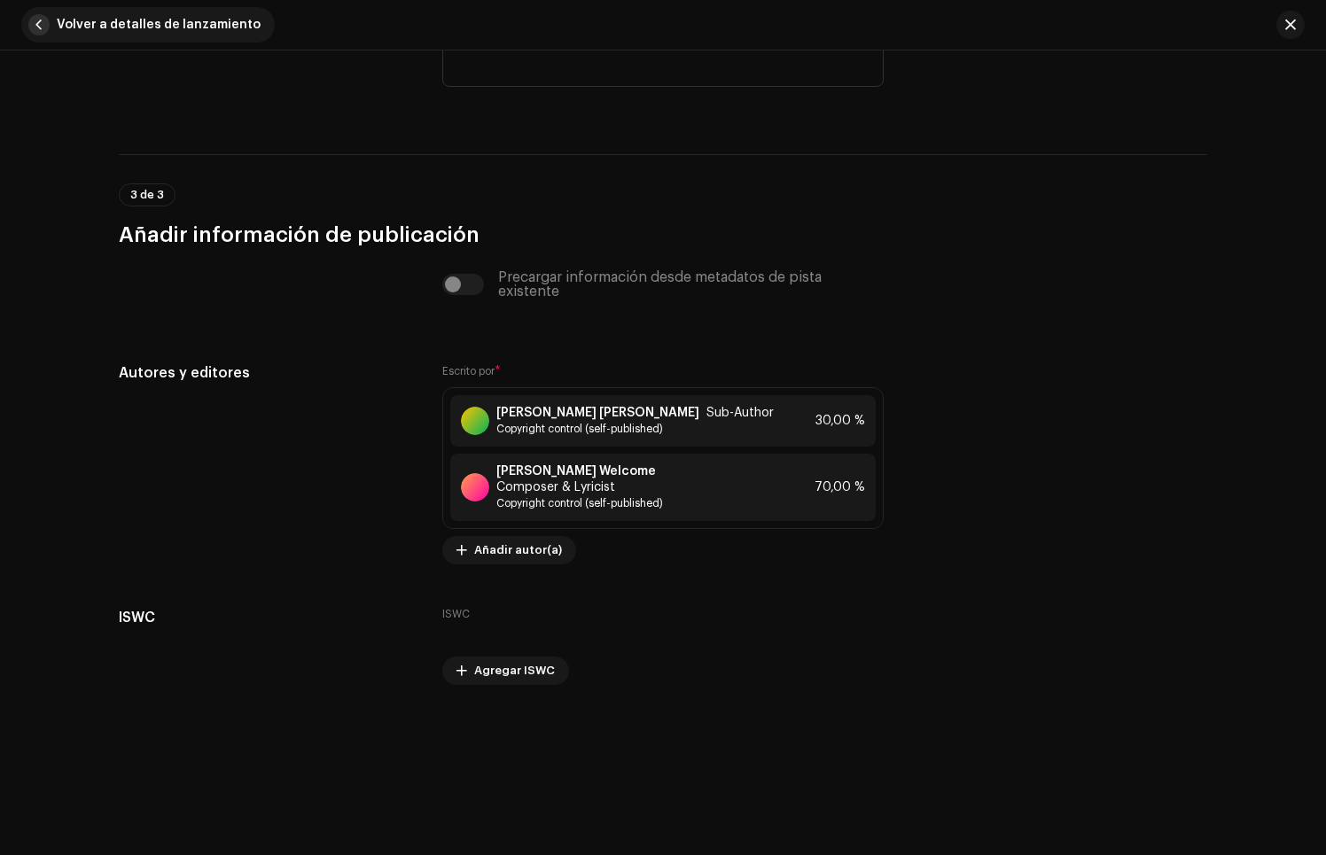  I want to click on button: Añadir autor(a), so click(509, 551).